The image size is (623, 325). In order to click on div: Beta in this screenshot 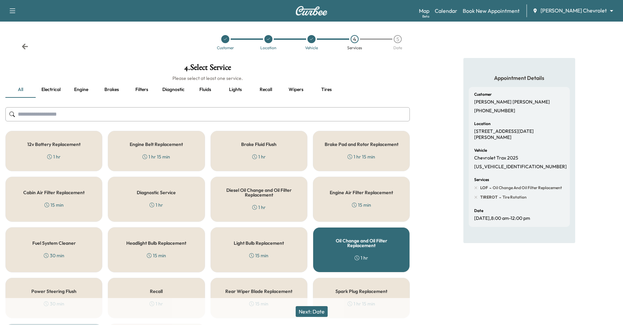, I will do `click(426, 16)`.